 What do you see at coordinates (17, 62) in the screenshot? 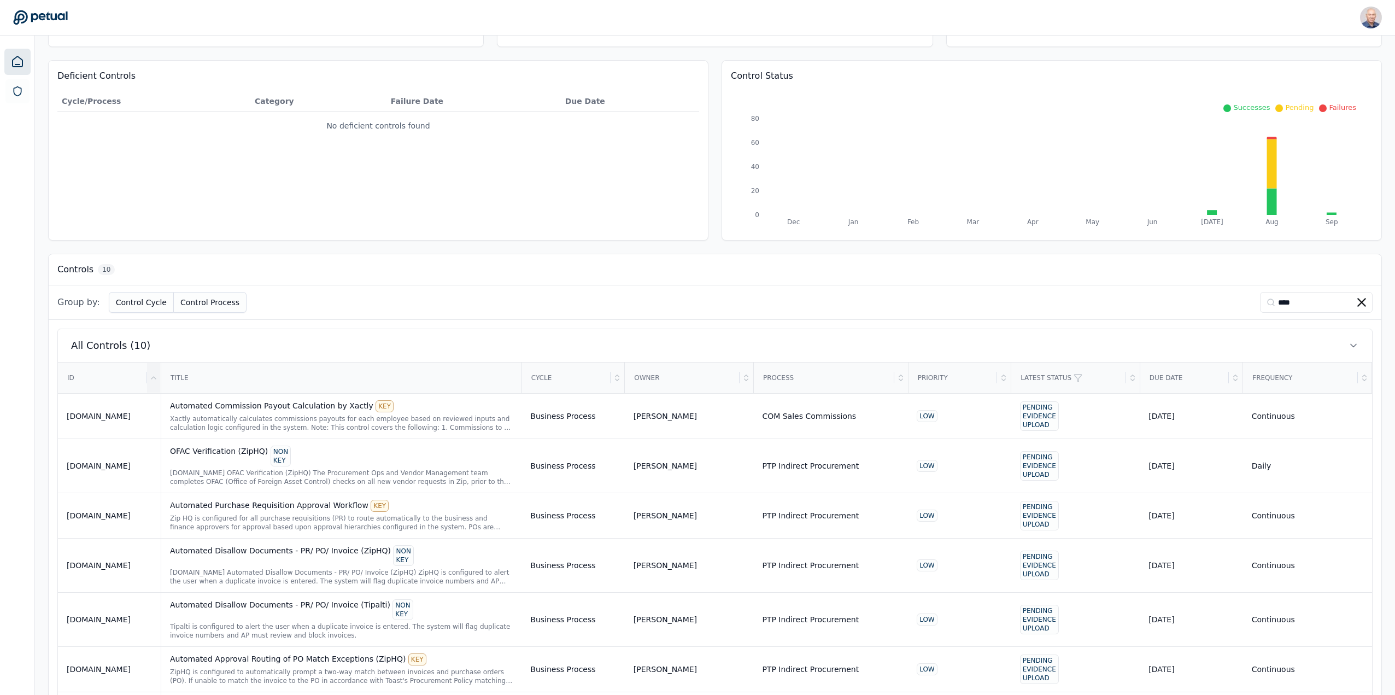
I see `a: Dashboard` at bounding box center [17, 62].